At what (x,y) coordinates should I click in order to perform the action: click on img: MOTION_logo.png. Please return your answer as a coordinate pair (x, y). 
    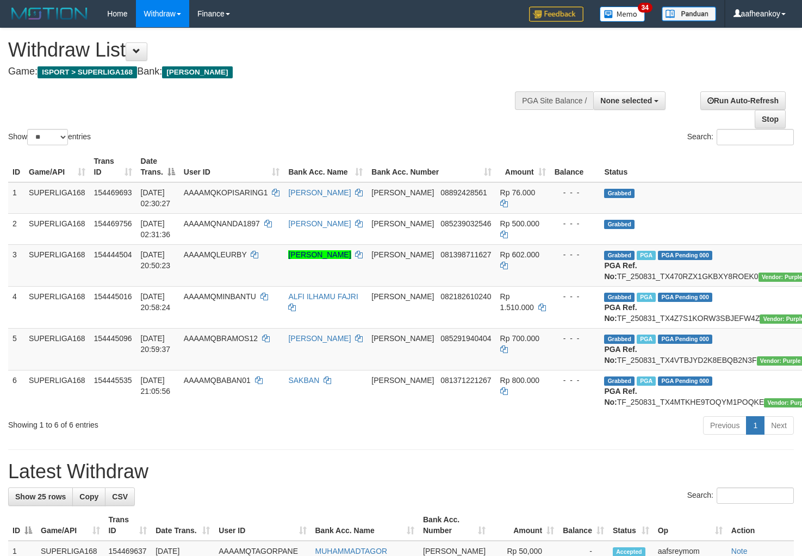
    Looking at the image, I should click on (49, 14).